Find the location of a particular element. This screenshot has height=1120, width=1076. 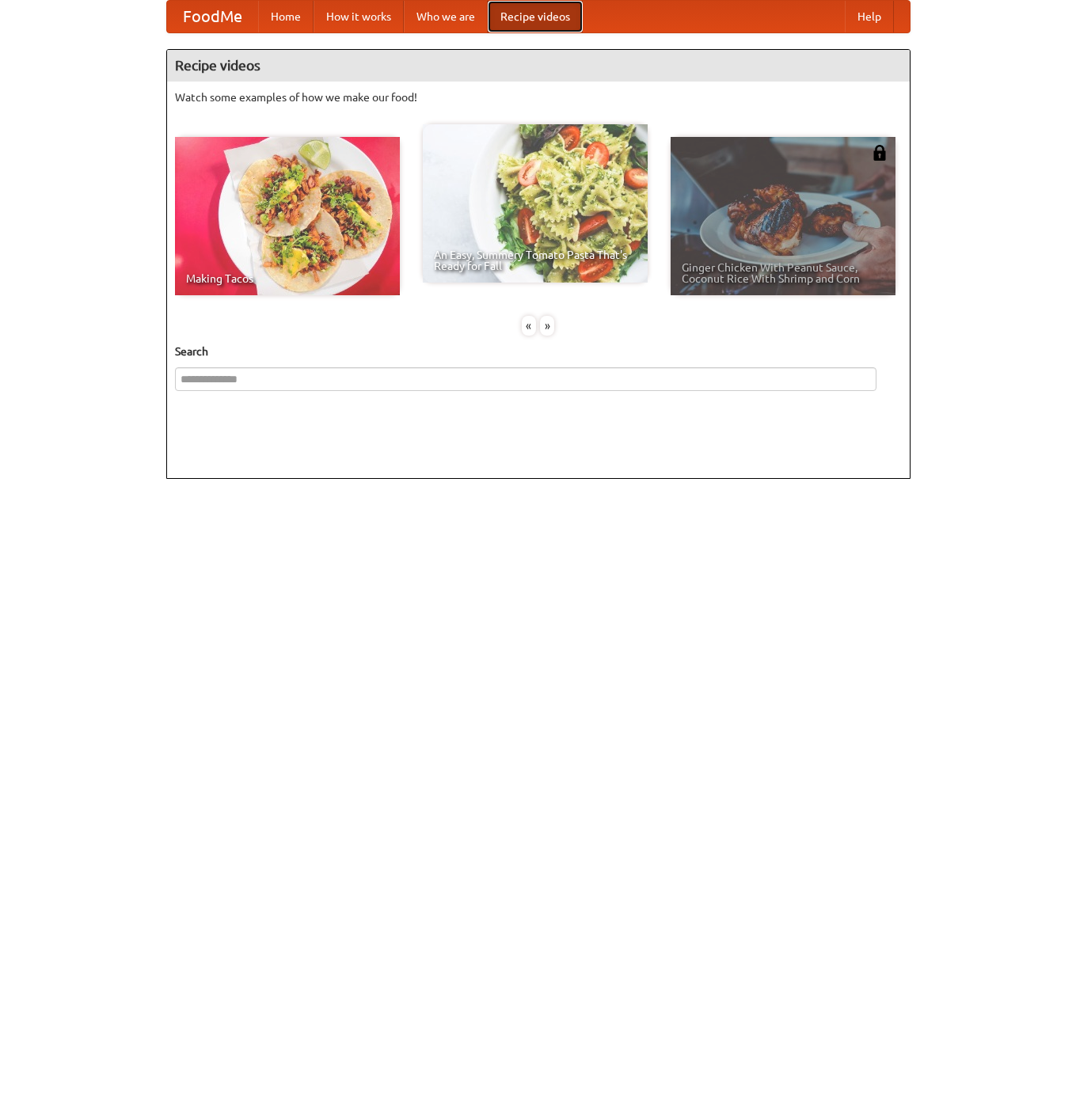

a: Recipe videos is located at coordinates (535, 17).